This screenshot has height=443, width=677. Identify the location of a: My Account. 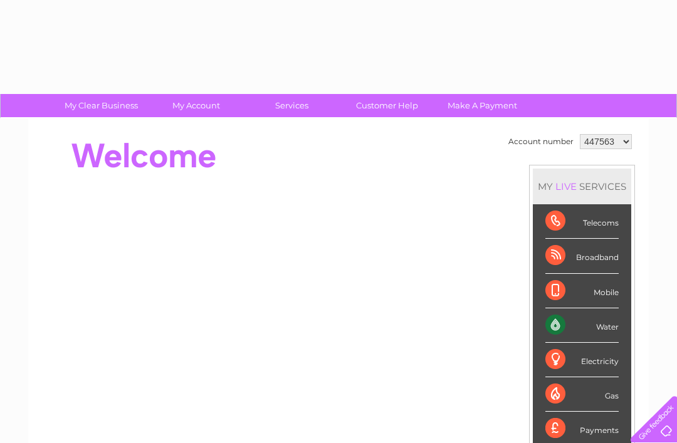
(196, 105).